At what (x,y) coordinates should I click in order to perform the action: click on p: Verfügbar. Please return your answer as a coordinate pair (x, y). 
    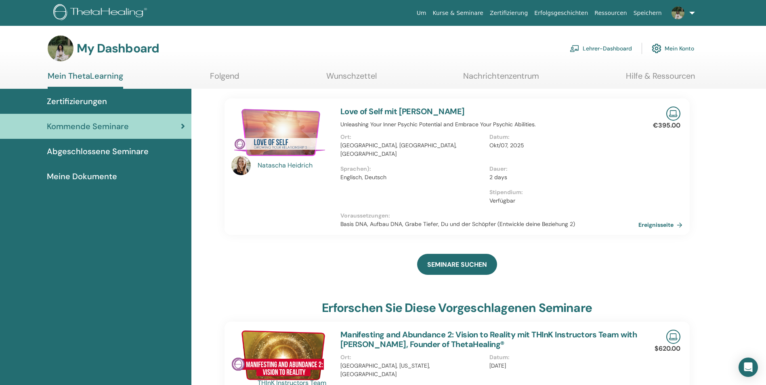
    Looking at the image, I should click on (562, 201).